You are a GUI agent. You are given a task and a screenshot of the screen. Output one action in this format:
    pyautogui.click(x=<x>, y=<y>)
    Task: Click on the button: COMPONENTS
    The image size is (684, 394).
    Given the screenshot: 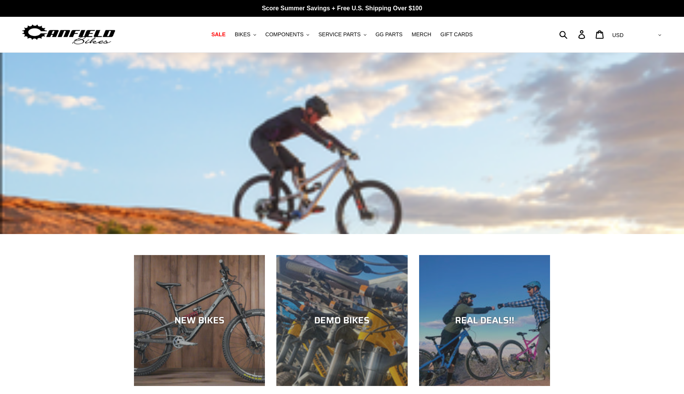 What is the action you would take?
    pyautogui.click(x=287, y=34)
    